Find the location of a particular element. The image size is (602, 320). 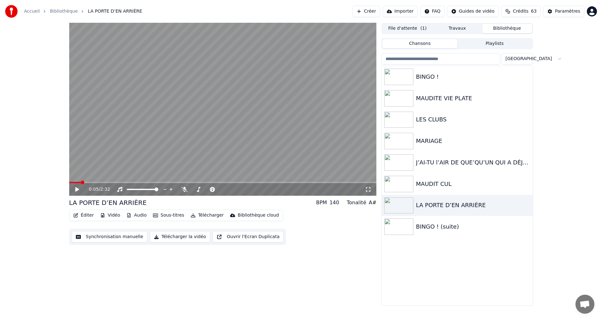

button: Télécharger is located at coordinates (207, 215).